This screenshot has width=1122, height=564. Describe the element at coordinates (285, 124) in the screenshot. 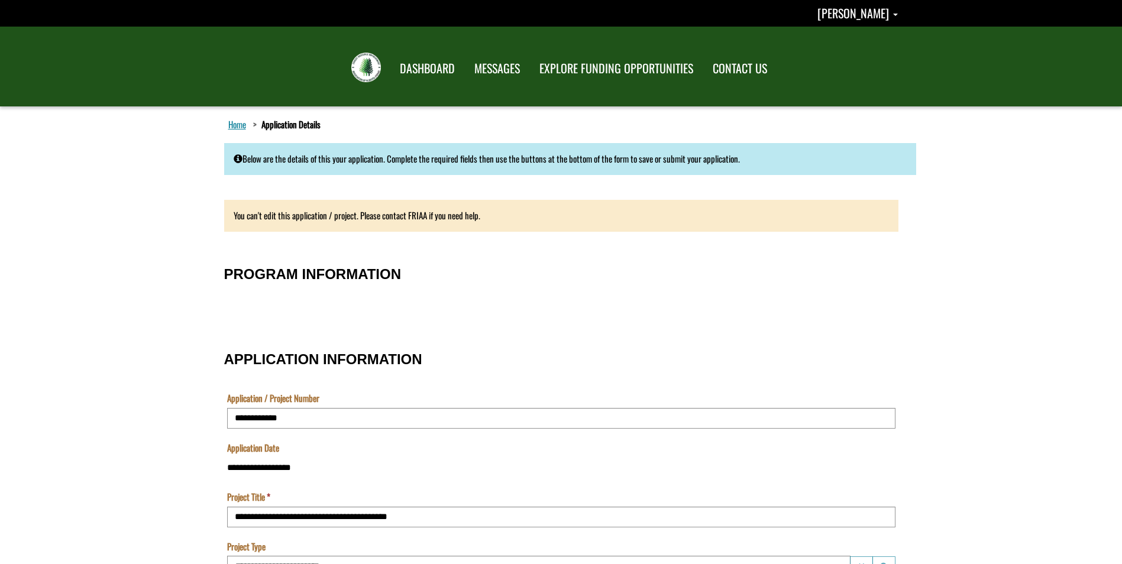

I see `li: Application Details` at that location.